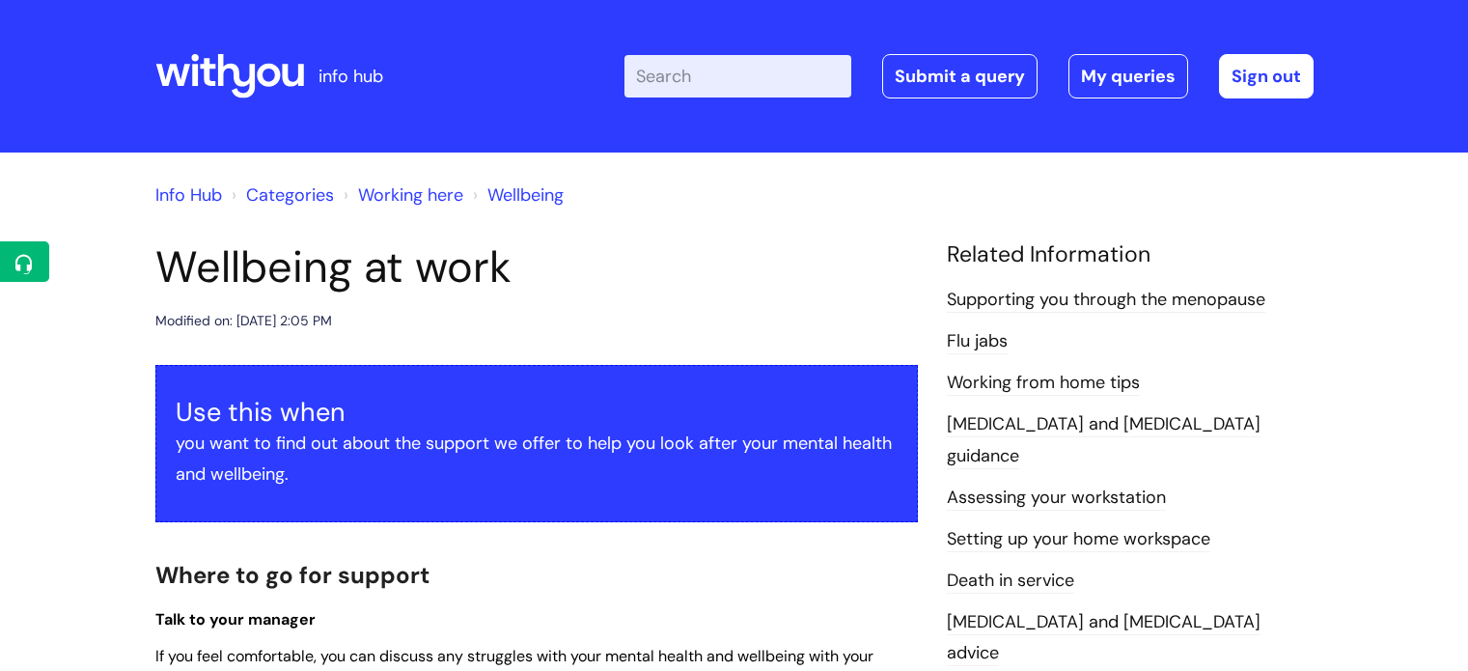 This screenshot has height=671, width=1468. Describe the element at coordinates (537, 267) in the screenshot. I see `h1: Wellbeing at work` at that location.